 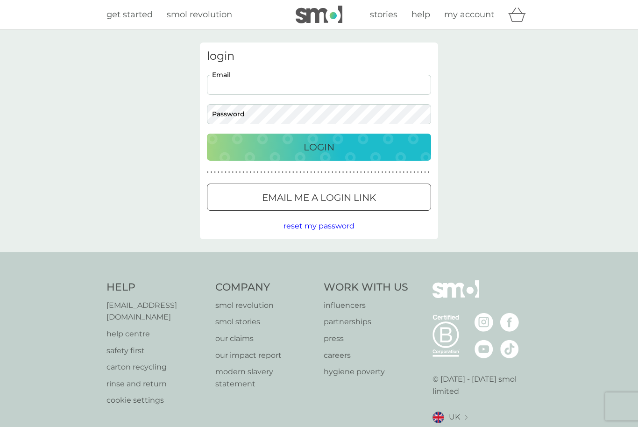 What do you see at coordinates (156, 401) in the screenshot?
I see `p: cookie settings` at bounding box center [156, 401].